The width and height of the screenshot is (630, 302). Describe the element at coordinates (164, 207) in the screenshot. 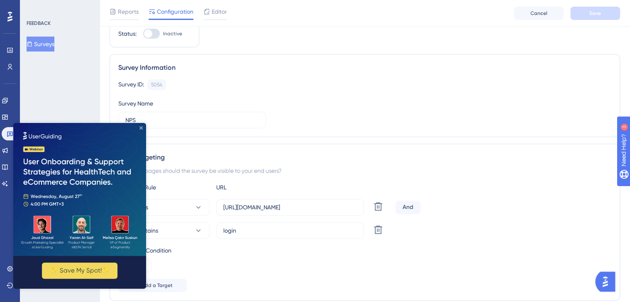

I see `button: contains` at that location.